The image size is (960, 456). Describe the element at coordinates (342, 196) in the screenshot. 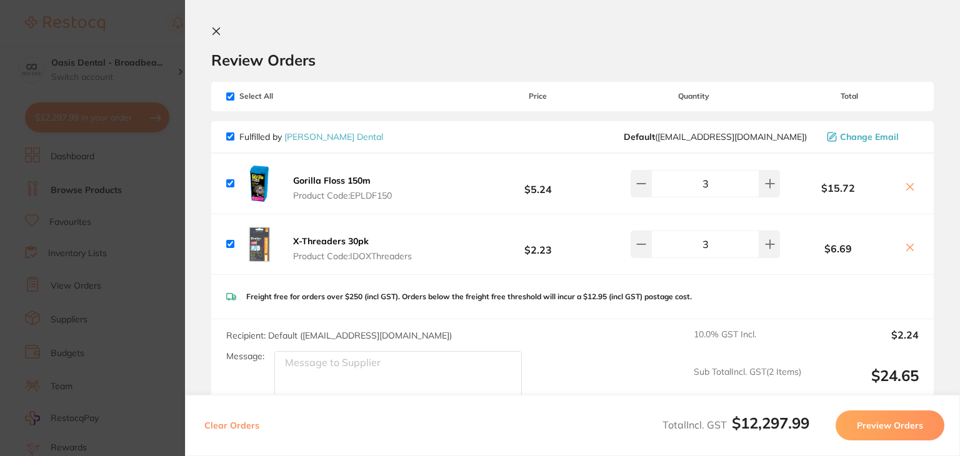

I see `span: Product Code: EPLDF150` at that location.